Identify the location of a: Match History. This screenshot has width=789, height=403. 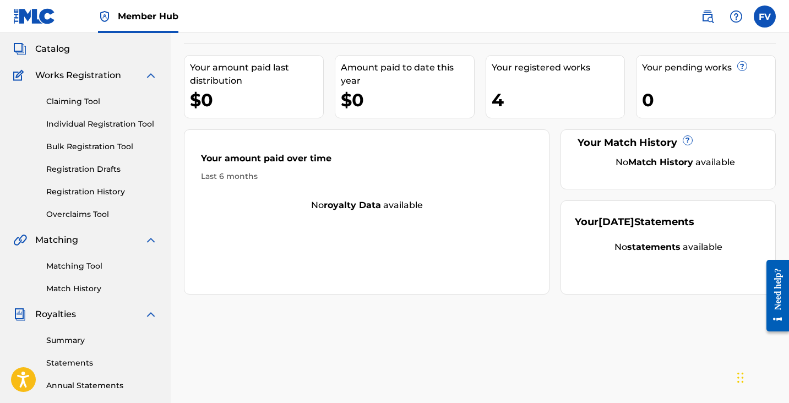
(102, 289).